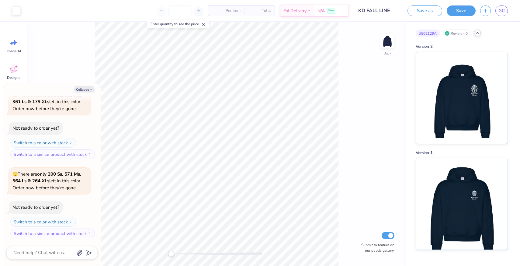  What do you see at coordinates (387, 53) in the screenshot?
I see `div: Back` at bounding box center [387, 53].